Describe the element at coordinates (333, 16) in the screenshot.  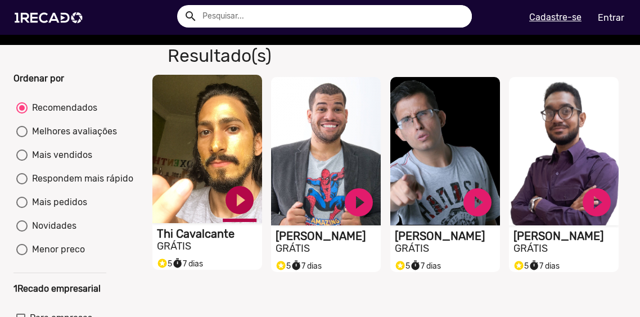
I see `input: Pesquisar...` at that location.